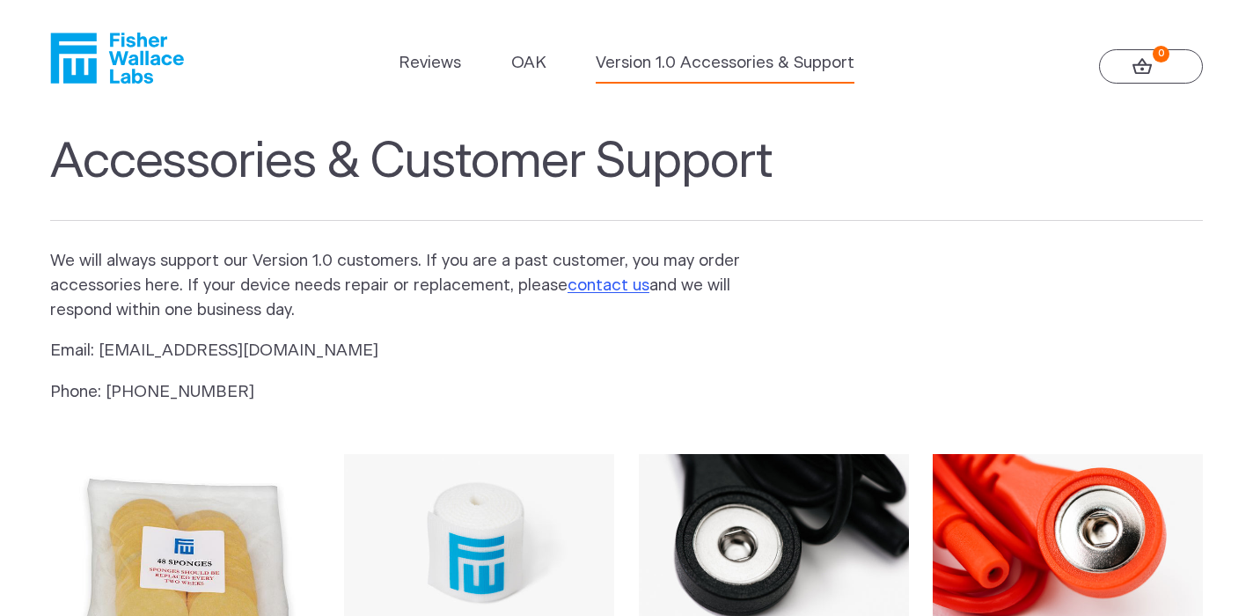 The width and height of the screenshot is (1253, 616). I want to click on a: contact us, so click(608, 285).